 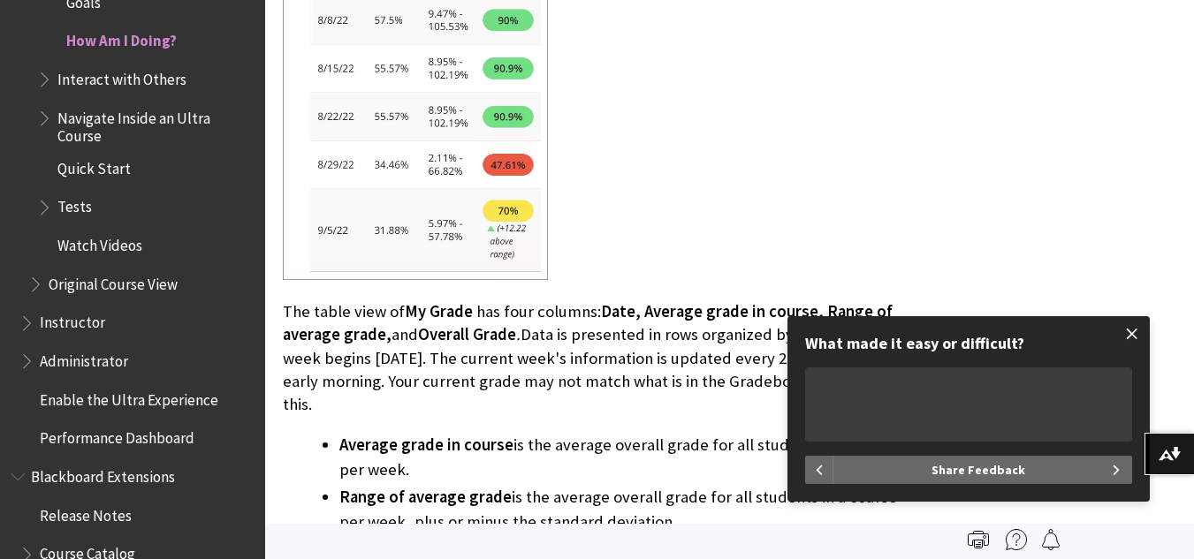 I want to click on button: Share Feedback, so click(x=983, y=470).